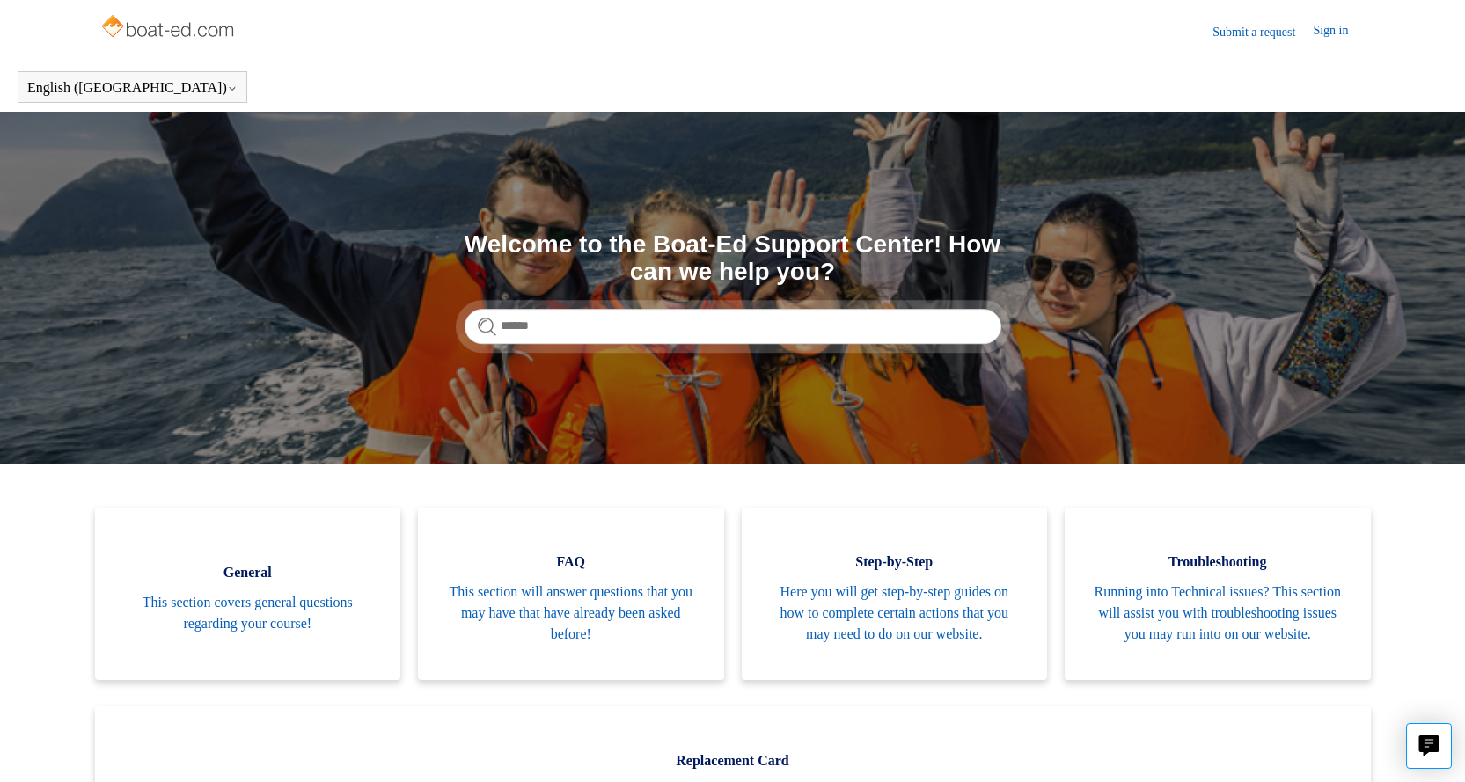 This screenshot has width=1465, height=782. I want to click on span: This section will answer questions that you may have that have already been asked before!, so click(571, 613).